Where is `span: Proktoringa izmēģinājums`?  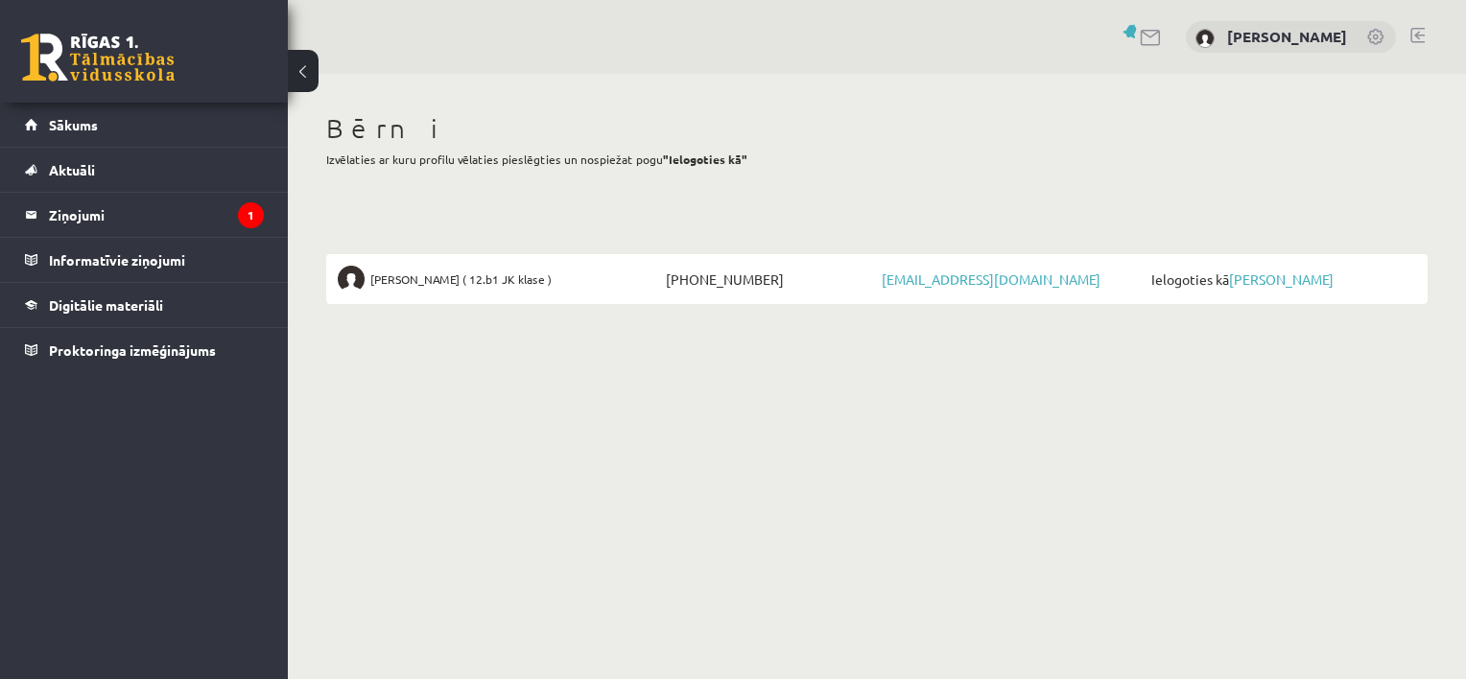
span: Proktoringa izmēģinājums is located at coordinates (132, 350).